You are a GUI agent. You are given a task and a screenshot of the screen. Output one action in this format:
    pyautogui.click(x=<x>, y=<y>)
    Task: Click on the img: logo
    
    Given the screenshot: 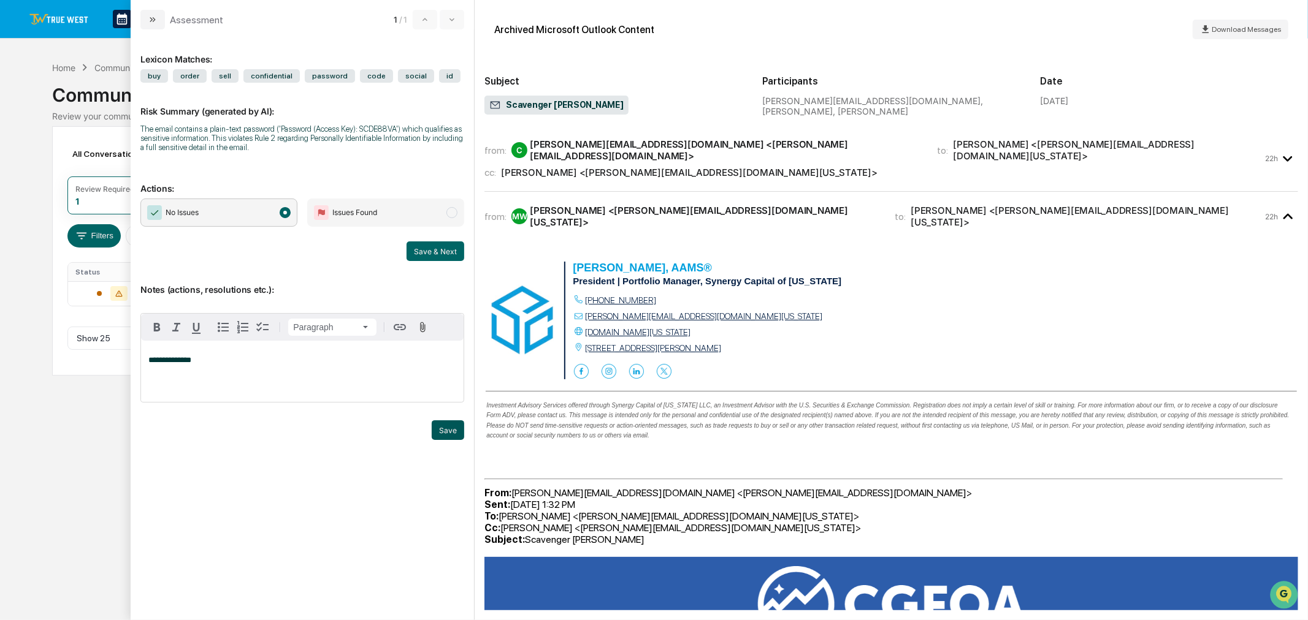 What is the action you would take?
    pyautogui.click(x=59, y=19)
    